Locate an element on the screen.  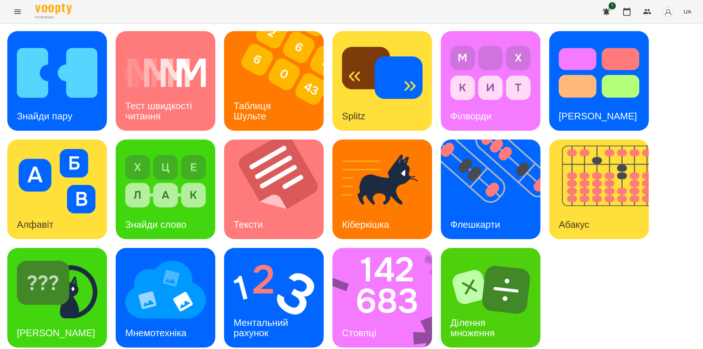
h3: Кіберкішка is located at coordinates (365, 224).